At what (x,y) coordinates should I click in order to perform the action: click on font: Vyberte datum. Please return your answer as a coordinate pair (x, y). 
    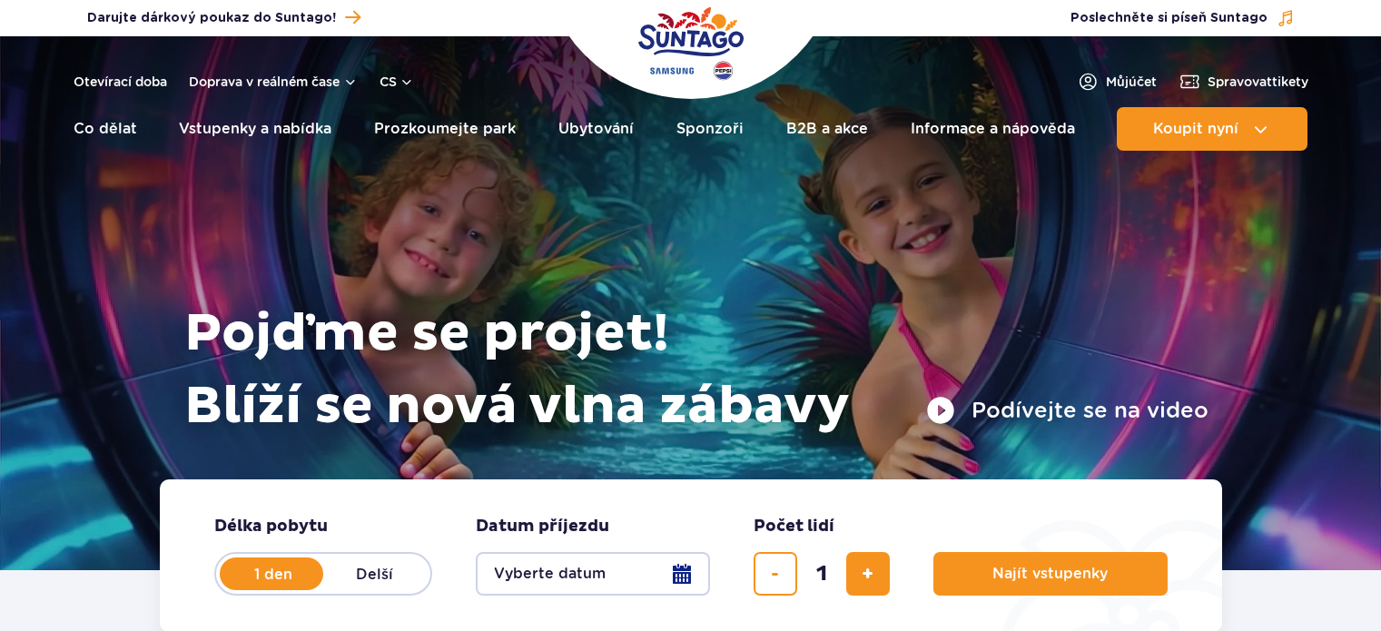
    Looking at the image, I should click on (549, 573).